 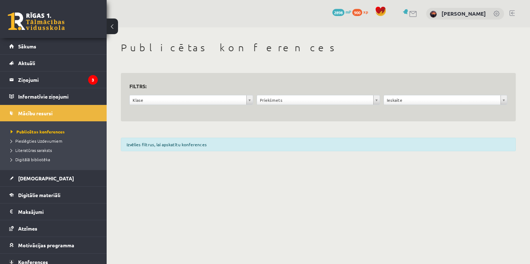 I want to click on img: Mārcis Līvens, so click(x=433, y=14).